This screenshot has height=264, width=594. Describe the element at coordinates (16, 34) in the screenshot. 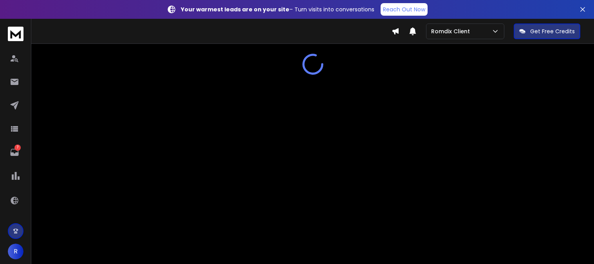

I see `img: logo` at that location.